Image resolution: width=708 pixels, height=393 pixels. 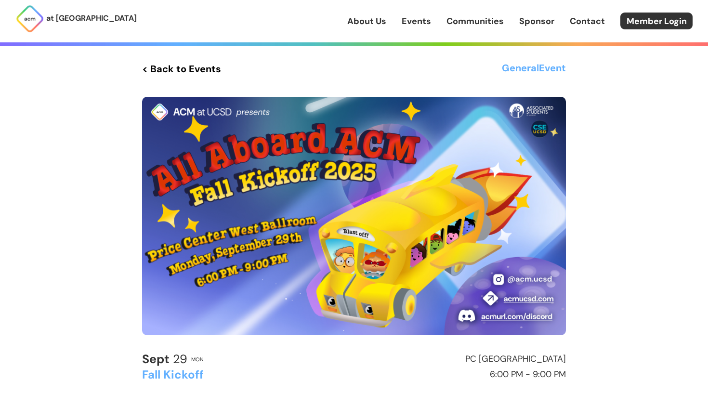 What do you see at coordinates (197, 359) in the screenshot?
I see `h2: Mon` at bounding box center [197, 359].